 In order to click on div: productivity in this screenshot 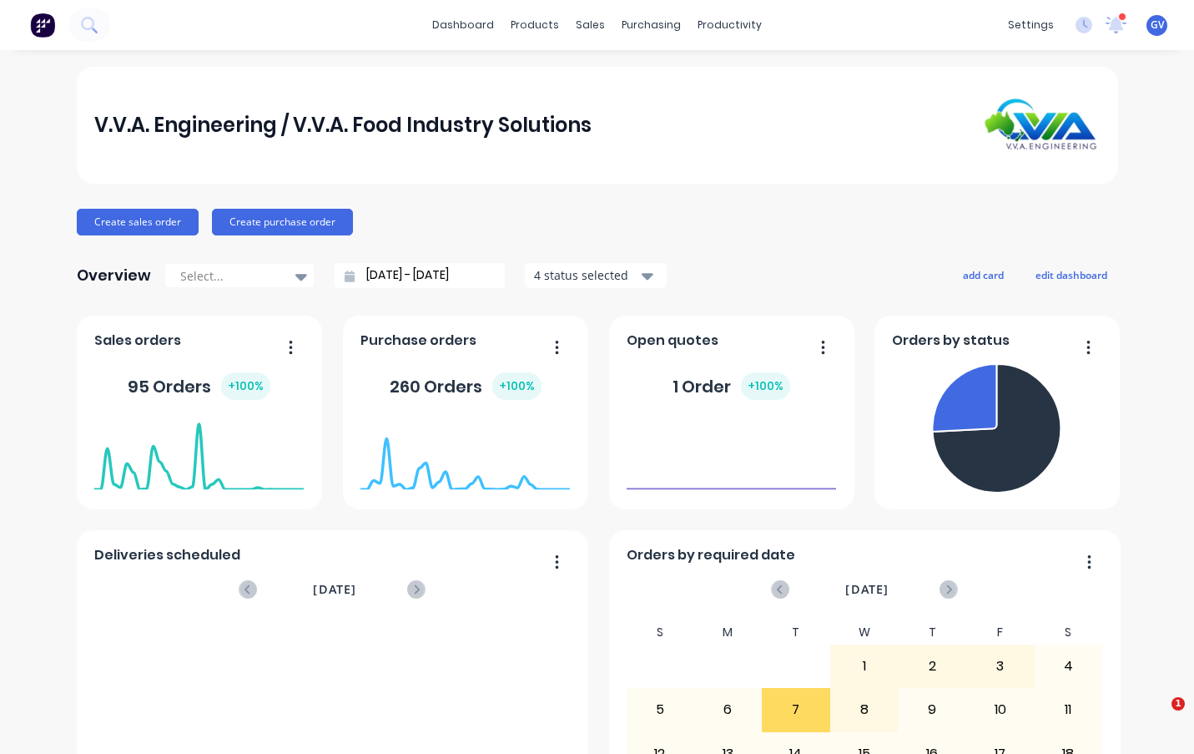, I will do `click(729, 25)`.